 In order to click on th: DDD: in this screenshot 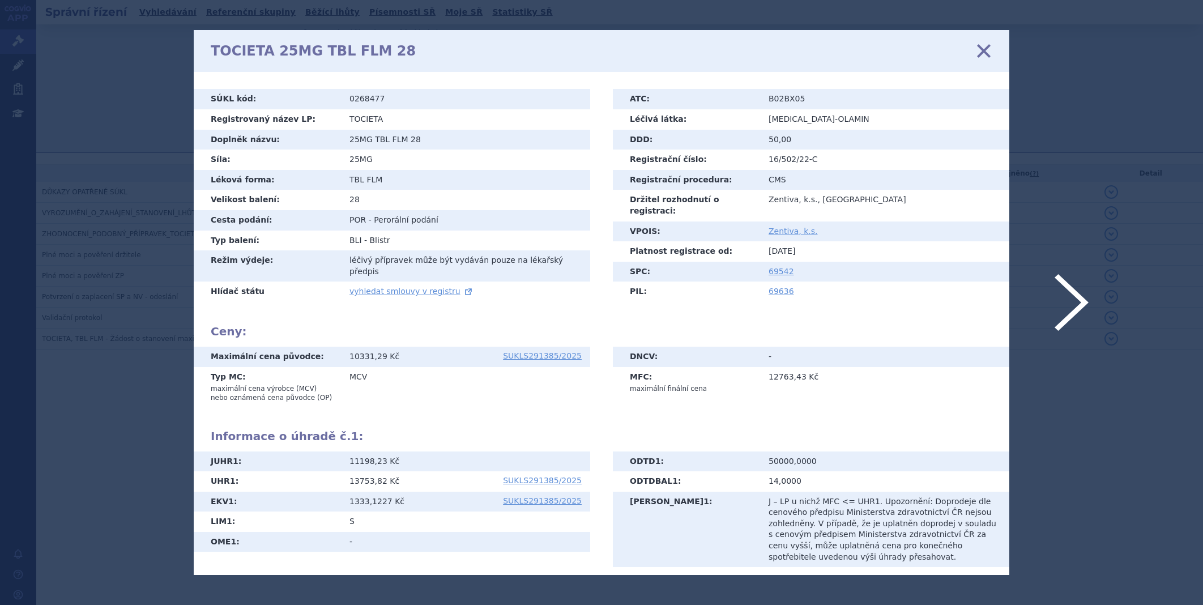, I will do `click(687, 140)`.